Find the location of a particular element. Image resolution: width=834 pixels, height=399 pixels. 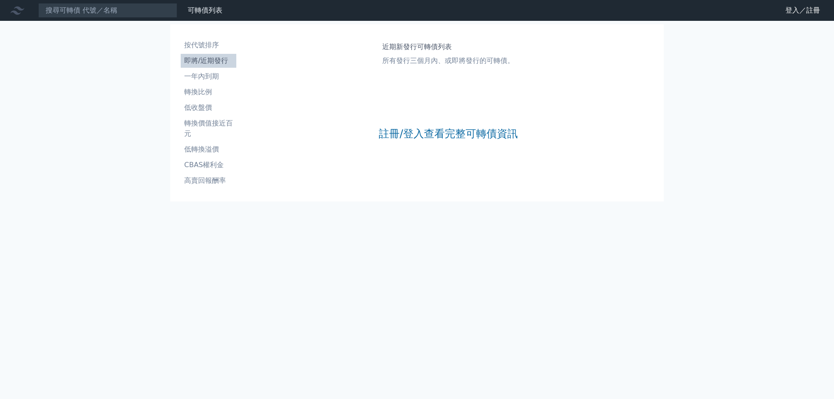

li: 轉換價值接近百元 is located at coordinates (208, 129).